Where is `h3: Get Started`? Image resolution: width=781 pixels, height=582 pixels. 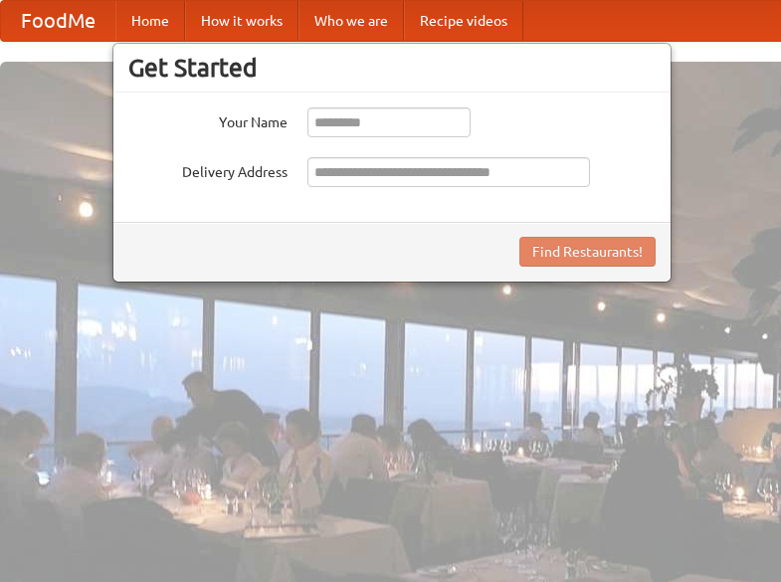
h3: Get Started is located at coordinates (392, 68).